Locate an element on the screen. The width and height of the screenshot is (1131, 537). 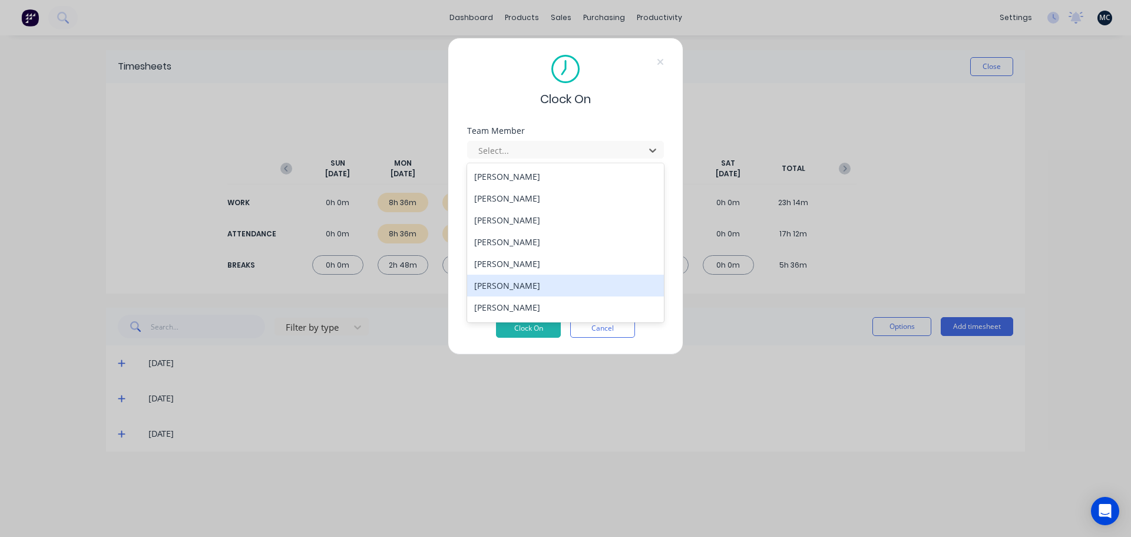
span: Clock On is located at coordinates (566, 99).